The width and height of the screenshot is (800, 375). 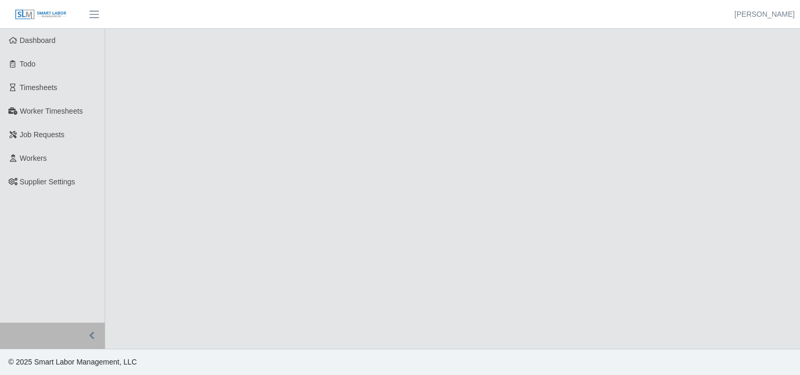 I want to click on span: Dashboard, so click(x=38, y=40).